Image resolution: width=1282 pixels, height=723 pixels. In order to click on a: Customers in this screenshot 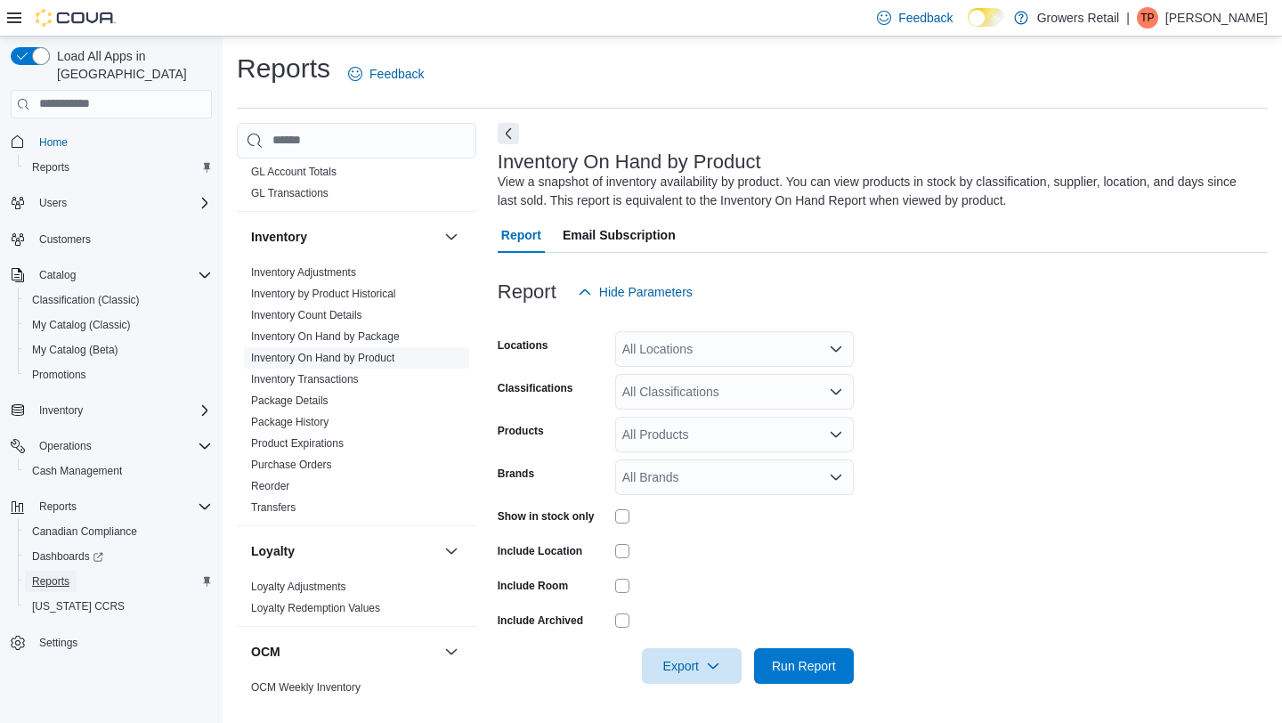, I will do `click(65, 240)`.